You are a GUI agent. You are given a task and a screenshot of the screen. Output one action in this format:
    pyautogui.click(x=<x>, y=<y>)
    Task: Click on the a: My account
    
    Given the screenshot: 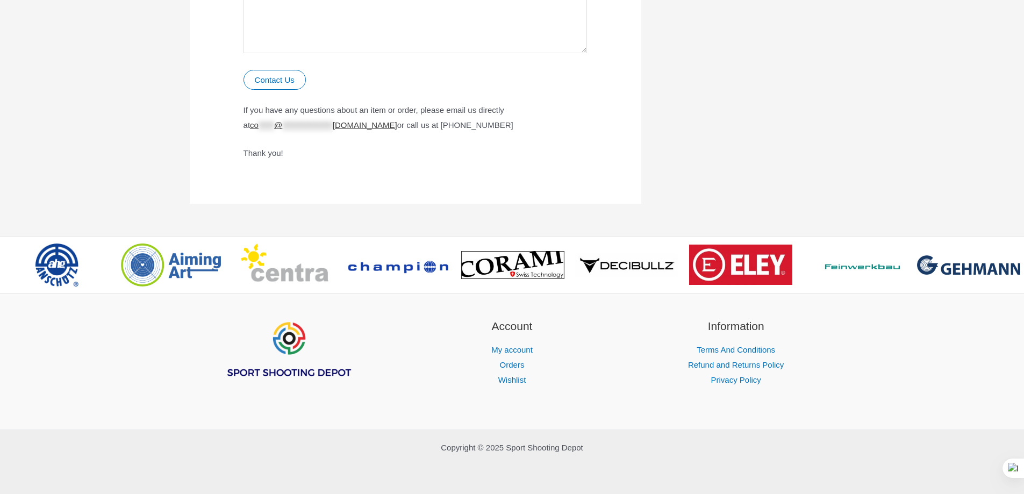 What is the action you would take?
    pyautogui.click(x=512, y=349)
    